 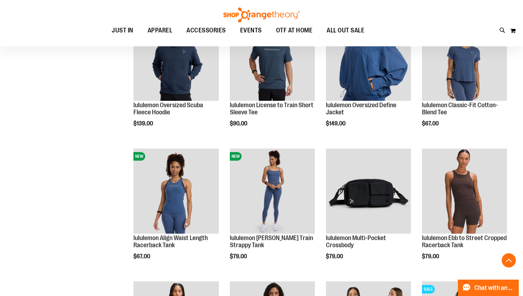 I want to click on img: lululemon Multi-Pocket Crossbody, so click(x=368, y=191).